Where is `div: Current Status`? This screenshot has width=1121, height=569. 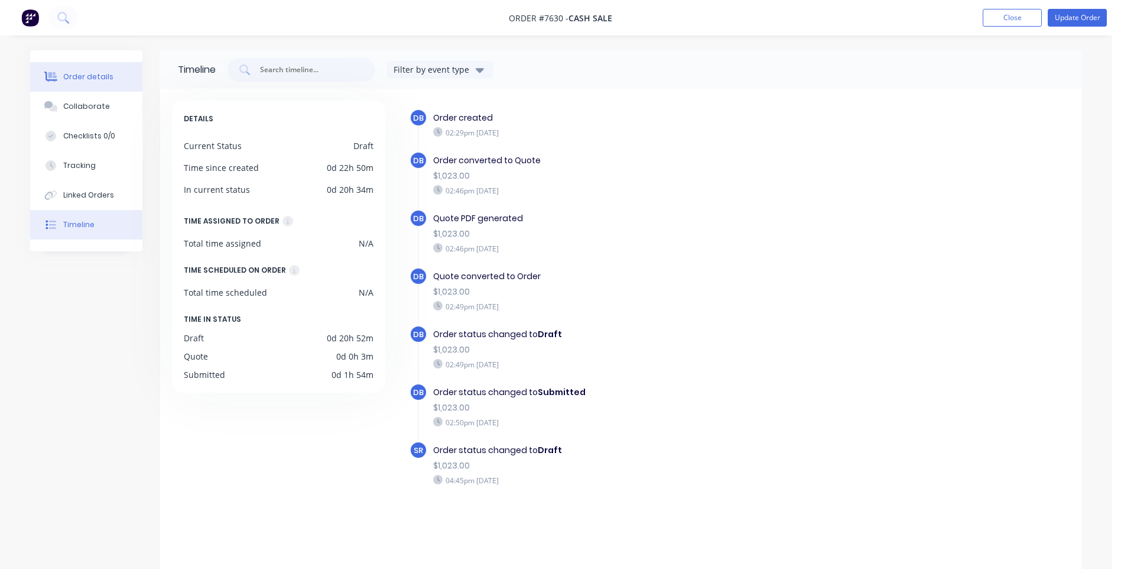 div: Current Status is located at coordinates (213, 145).